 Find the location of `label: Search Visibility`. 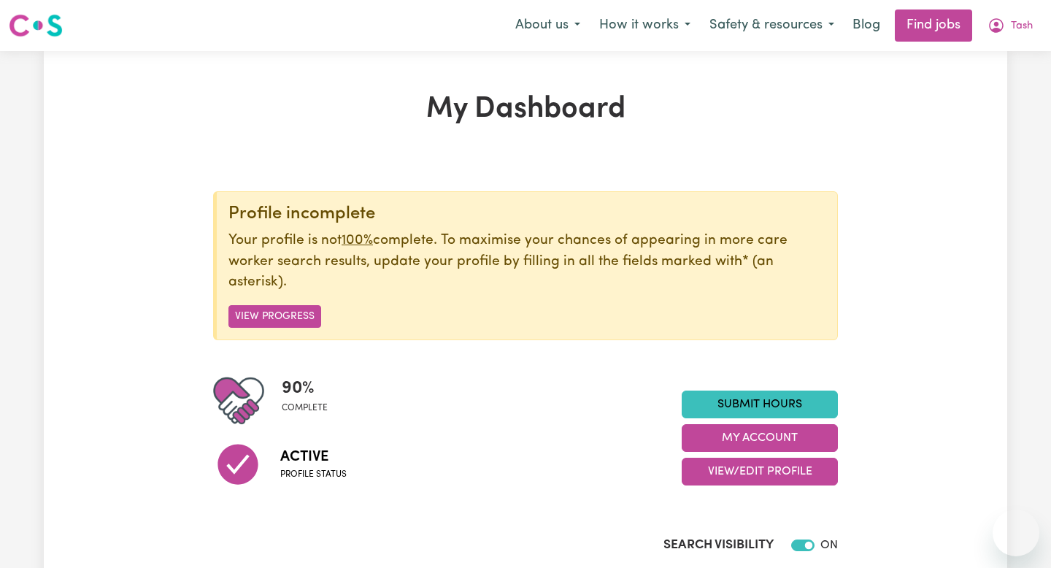

label: Search Visibility is located at coordinates (718, 545).